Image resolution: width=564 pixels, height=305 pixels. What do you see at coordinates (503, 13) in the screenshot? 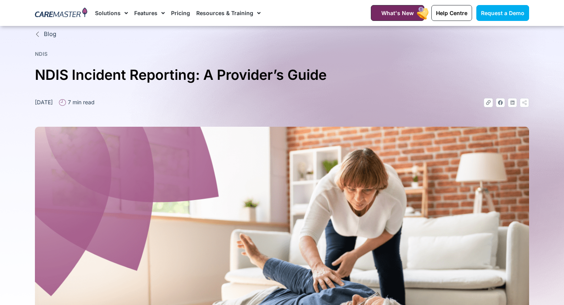
I see `span: Request a Demo` at bounding box center [503, 13].